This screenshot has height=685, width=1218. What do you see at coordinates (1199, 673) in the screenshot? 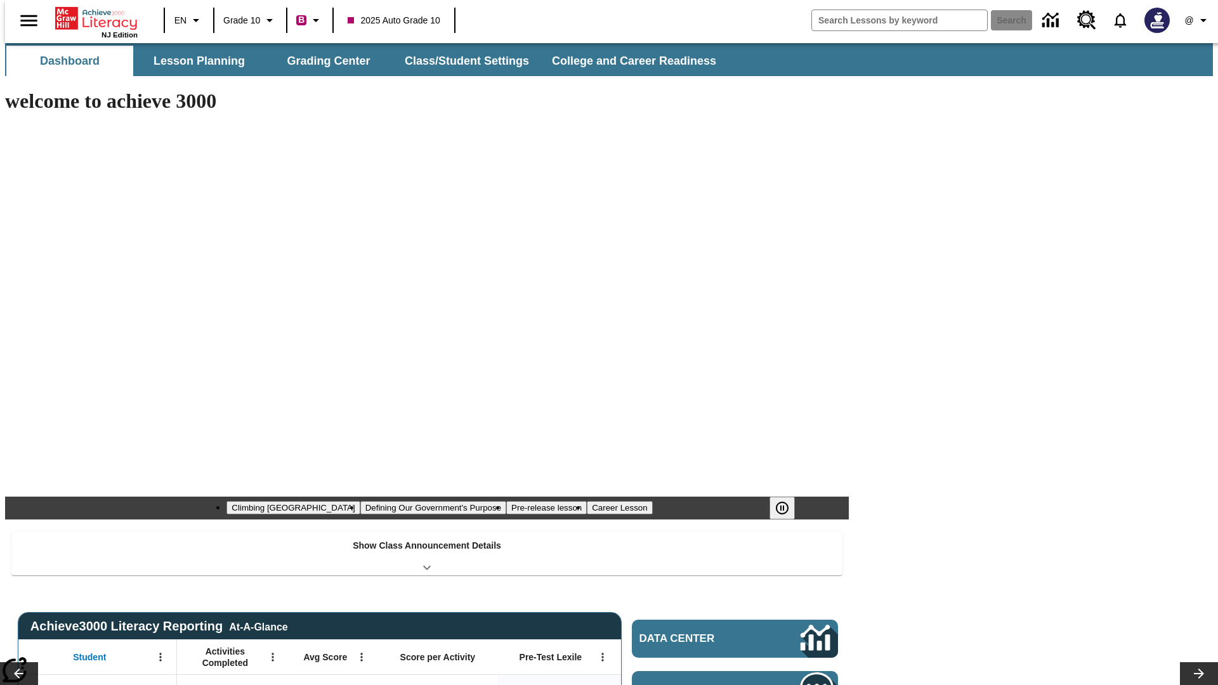
I see `button: Lesson carousel, Next` at bounding box center [1199, 673].